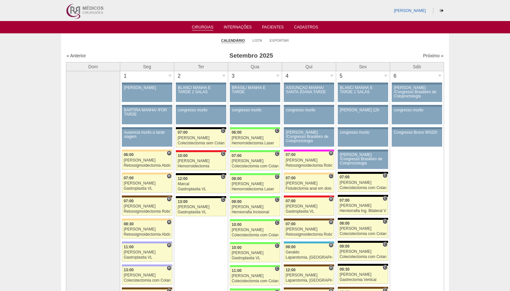 This screenshot has width=510, height=291. What do you see at coordinates (147, 265) in the screenshot?
I see `div: Key: Christóvão da Gama` at bounding box center [147, 265].